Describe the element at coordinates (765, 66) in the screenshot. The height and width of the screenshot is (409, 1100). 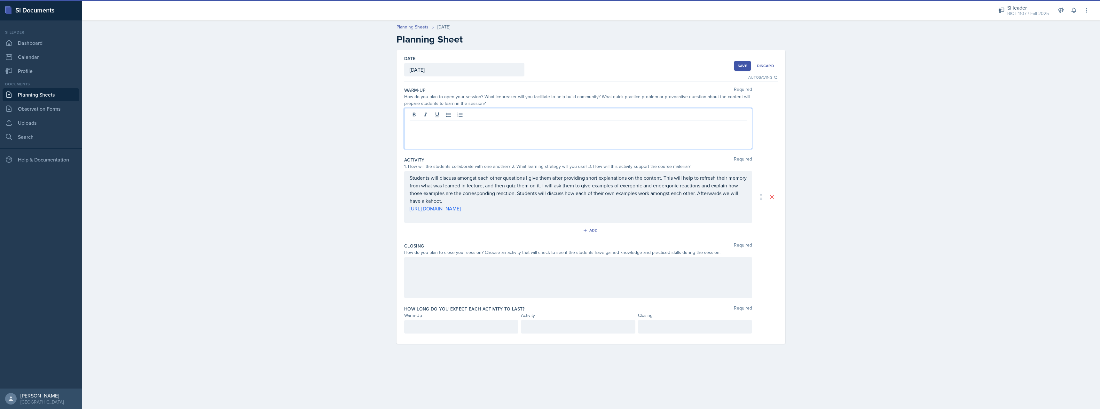
I see `button: Discard` at that location.